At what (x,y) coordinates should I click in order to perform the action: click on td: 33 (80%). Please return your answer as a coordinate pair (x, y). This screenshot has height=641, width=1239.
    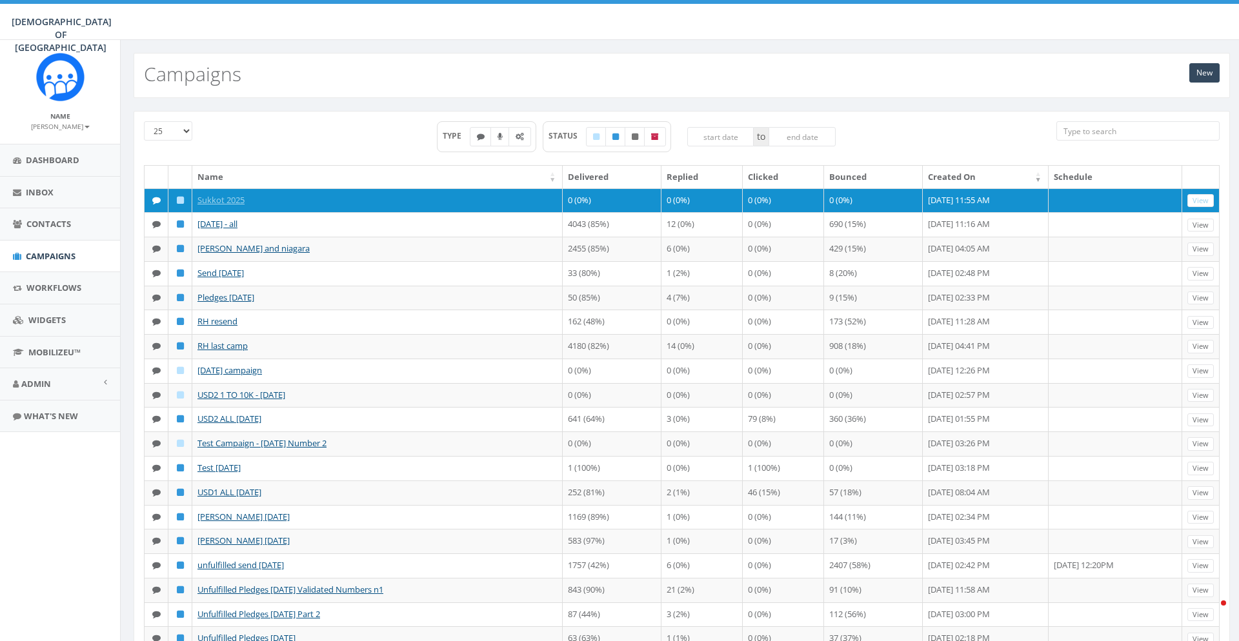
    Looking at the image, I should click on (612, 274).